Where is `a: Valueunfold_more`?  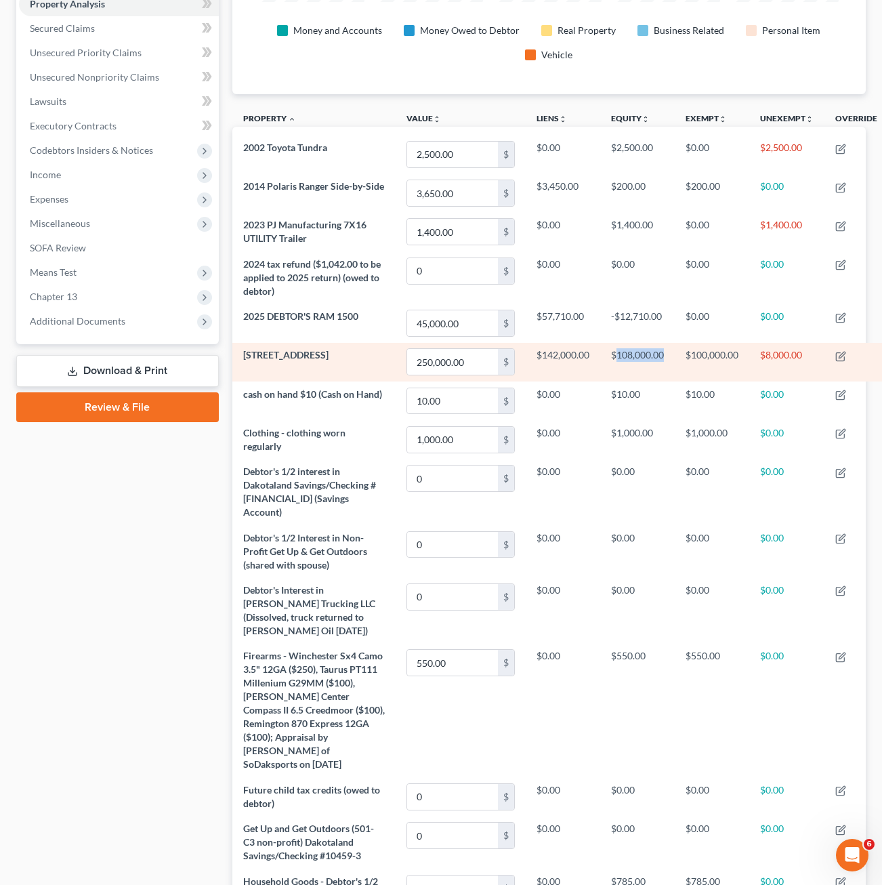
a: Valueunfold_more is located at coordinates (423, 118).